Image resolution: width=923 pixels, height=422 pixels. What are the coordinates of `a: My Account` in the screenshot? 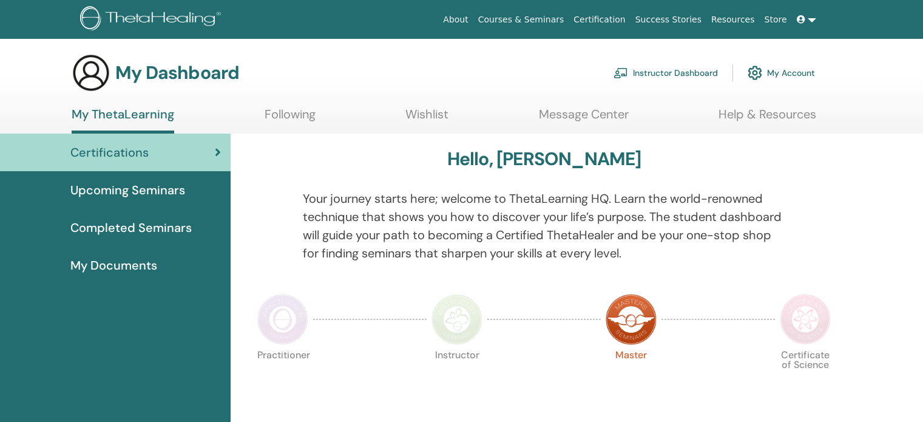 It's located at (781, 73).